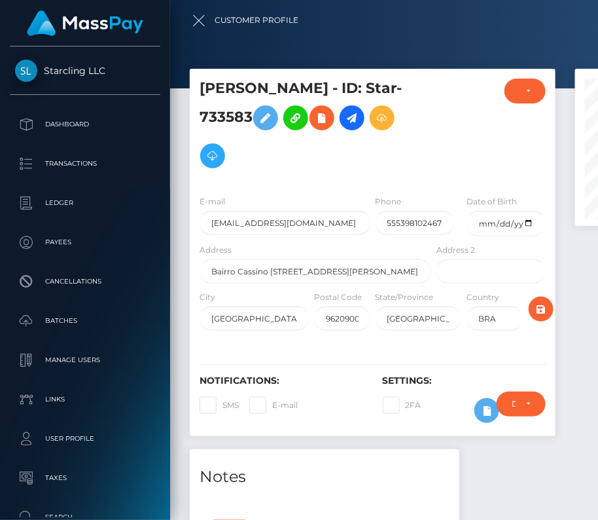 This screenshot has height=520, width=598. Describe the element at coordinates (85, 71) in the screenshot. I see `span: Starcling LLC` at that location.